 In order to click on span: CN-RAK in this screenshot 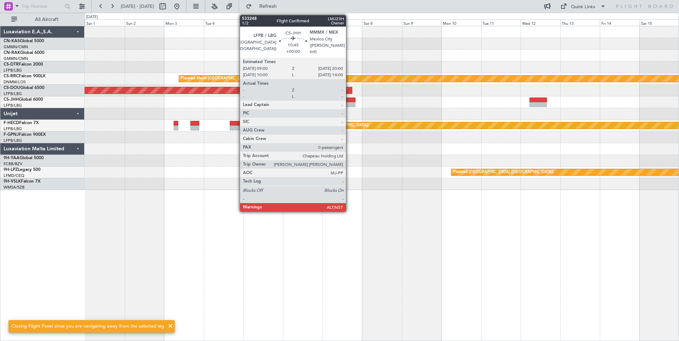, I will do `click(12, 53)`.